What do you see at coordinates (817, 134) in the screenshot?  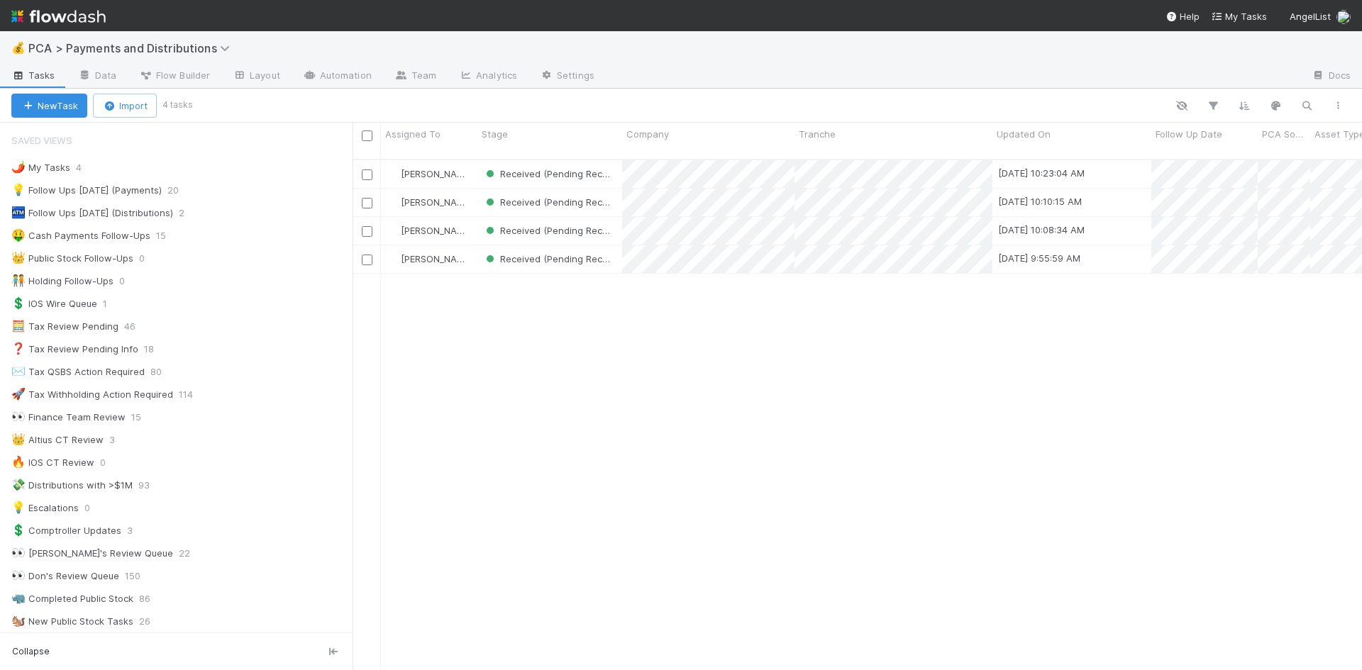 I see `span: Tranche` at bounding box center [817, 134].